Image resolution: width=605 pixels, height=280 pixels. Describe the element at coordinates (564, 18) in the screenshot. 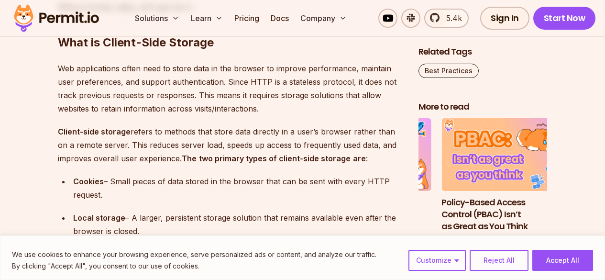

I see `a: Start Now` at that location.